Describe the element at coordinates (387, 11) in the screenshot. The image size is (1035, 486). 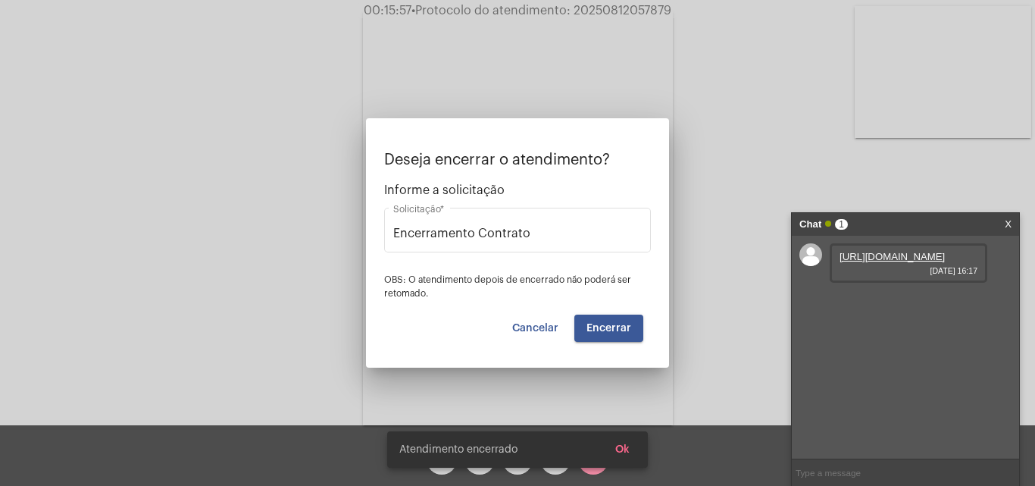
I see `span: 00:15:57` at that location.